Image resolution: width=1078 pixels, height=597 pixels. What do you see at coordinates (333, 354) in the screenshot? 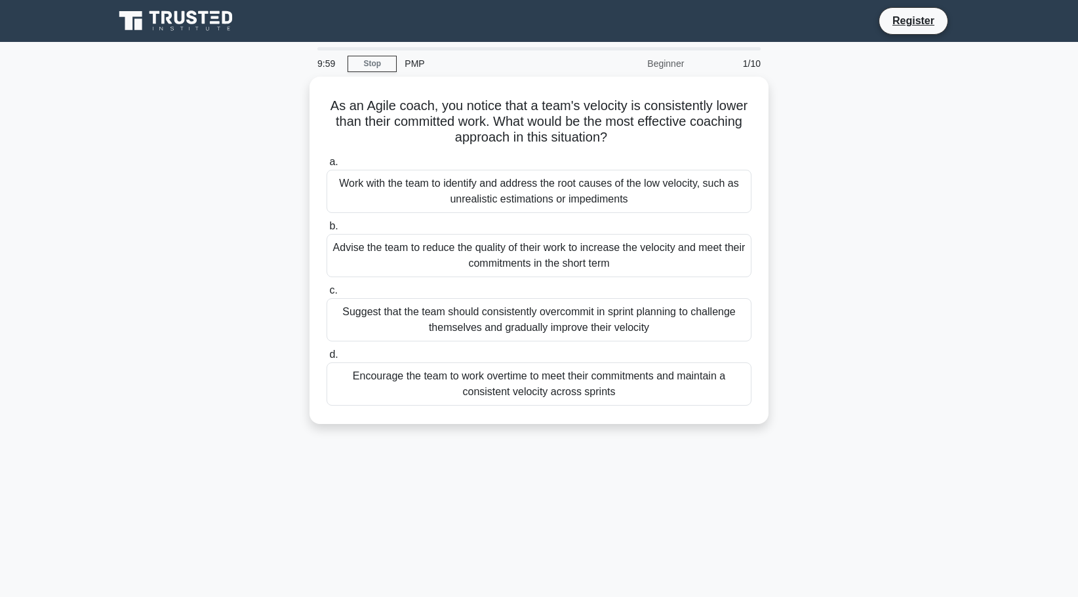
I see `span: d.` at bounding box center [333, 354].